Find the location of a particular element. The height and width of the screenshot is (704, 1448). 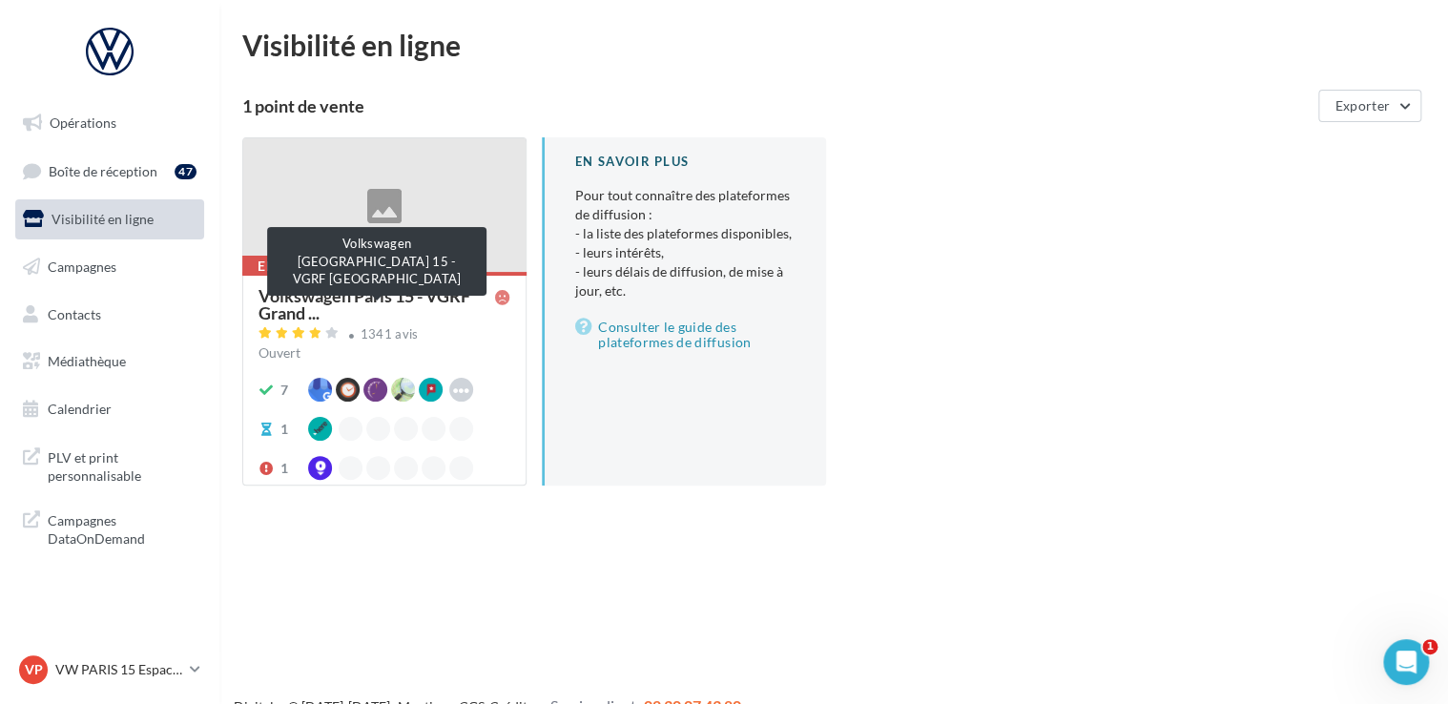

div: 7 is located at coordinates (284, 390).